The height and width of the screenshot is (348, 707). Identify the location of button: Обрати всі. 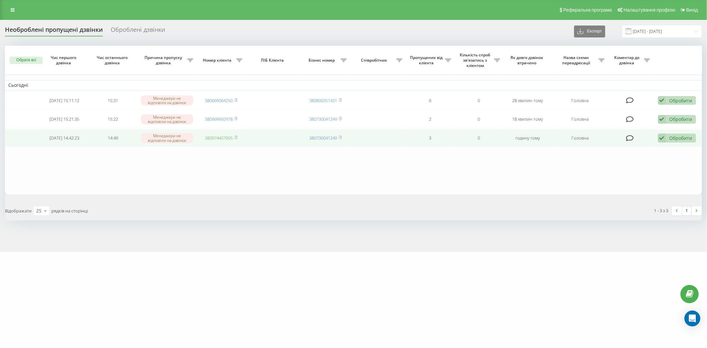
(26, 60).